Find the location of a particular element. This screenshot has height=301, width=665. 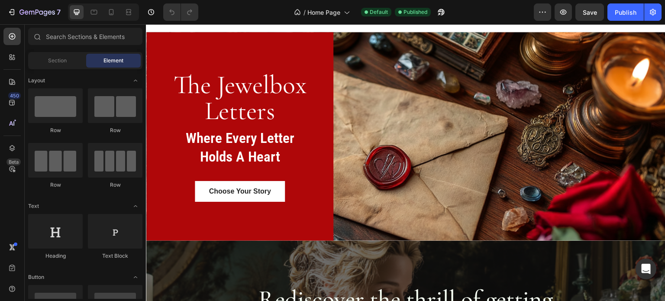

span: Element is located at coordinates (113, 61).